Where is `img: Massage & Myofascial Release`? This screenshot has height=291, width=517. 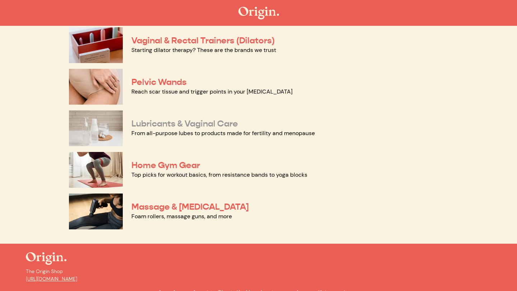
img: Massage & Myofascial Release is located at coordinates (96, 212).